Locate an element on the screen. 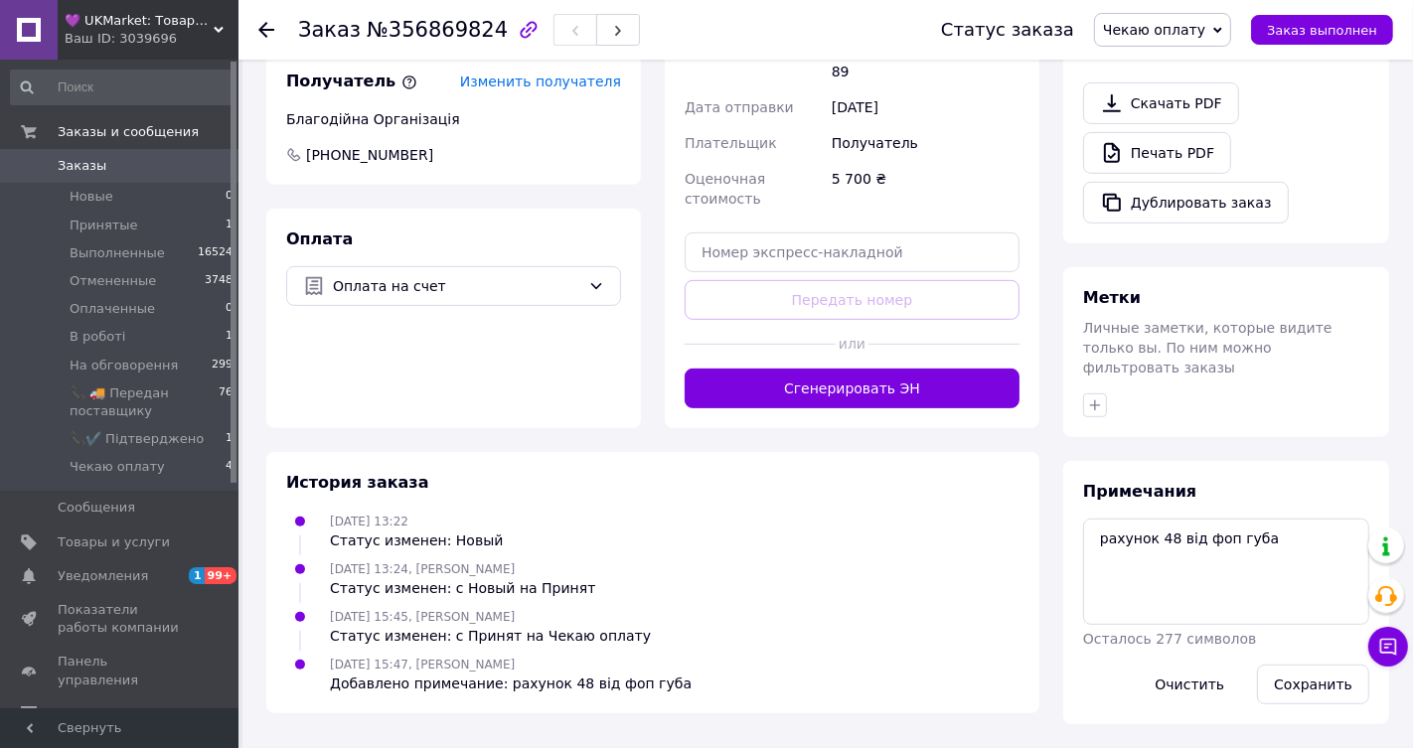 This screenshot has height=748, width=1413. span: Примечания is located at coordinates (1140, 491).